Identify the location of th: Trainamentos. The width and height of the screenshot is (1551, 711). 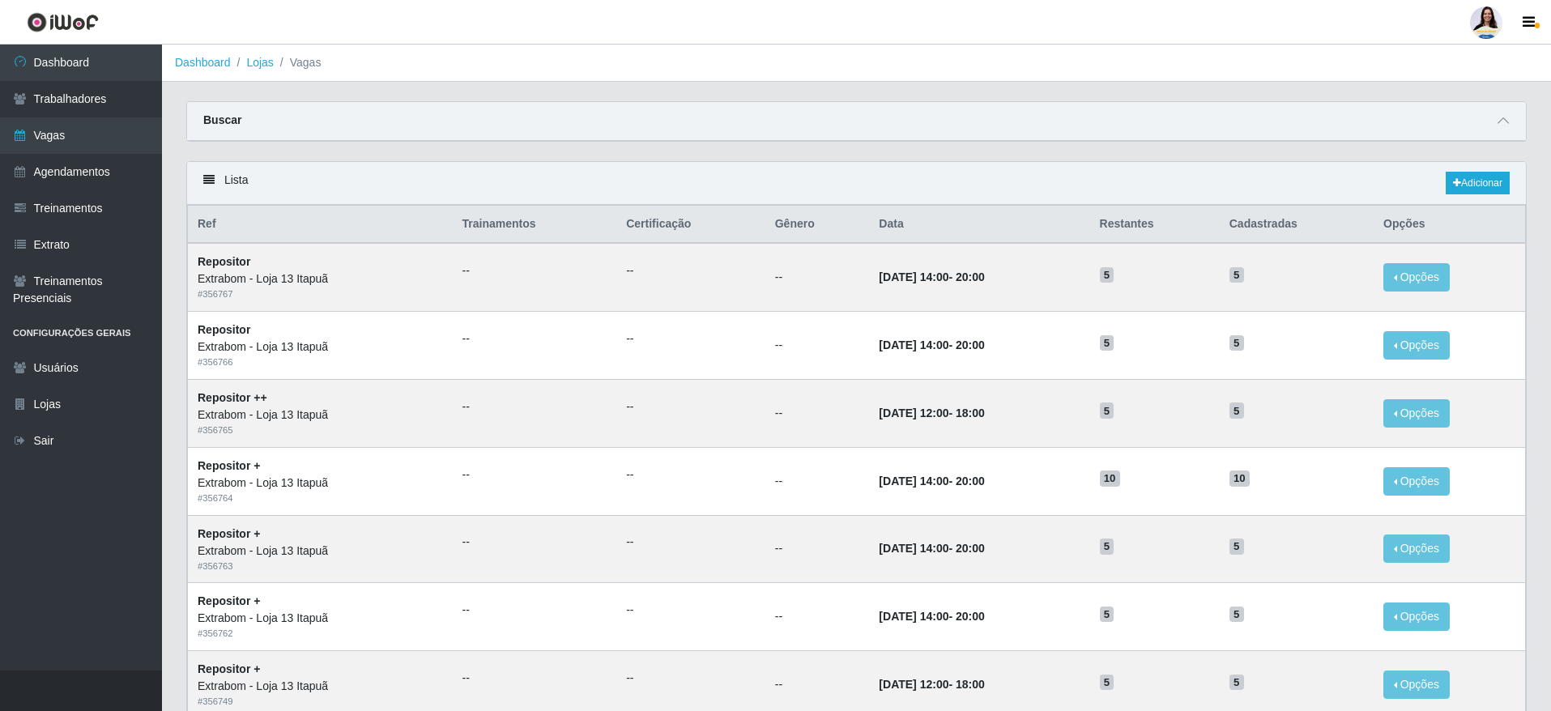
(535, 224).